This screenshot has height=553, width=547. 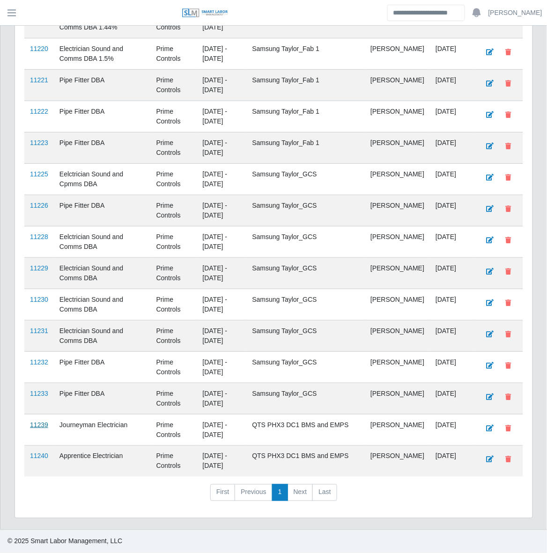 I want to click on a: 11232, so click(x=39, y=362).